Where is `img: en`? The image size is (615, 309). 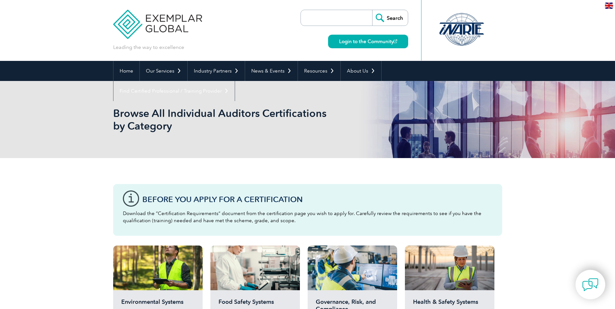
img: en is located at coordinates (609, 6).